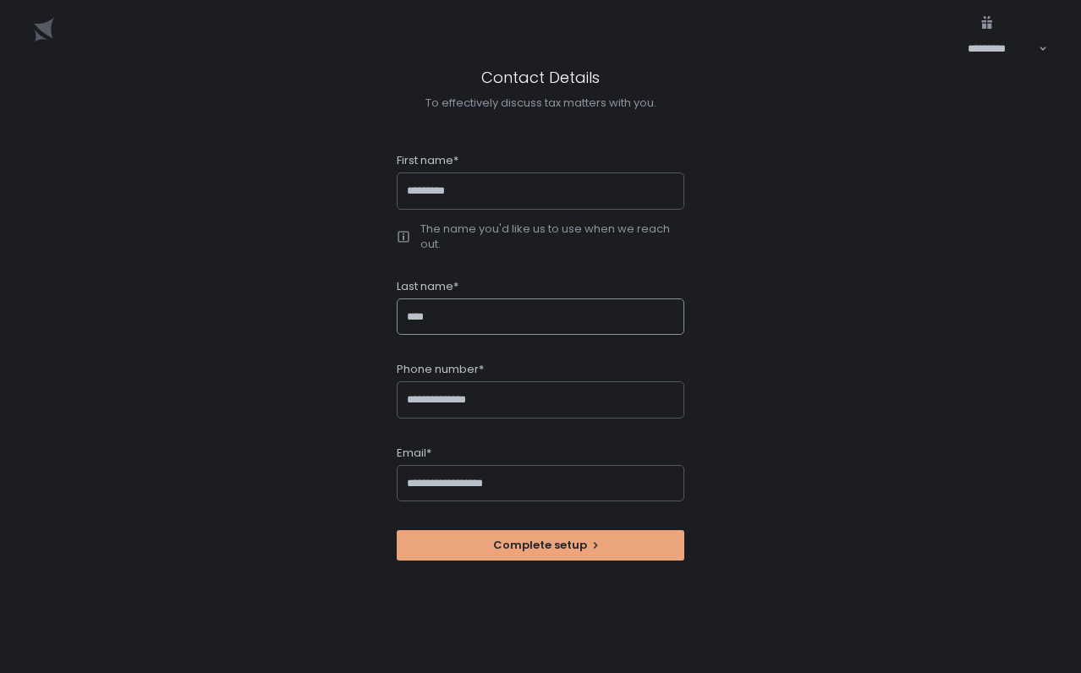 The width and height of the screenshot is (1081, 673). Describe the element at coordinates (541, 103) in the screenshot. I see `div: To effectively discuss tax matters with you.` at that location.